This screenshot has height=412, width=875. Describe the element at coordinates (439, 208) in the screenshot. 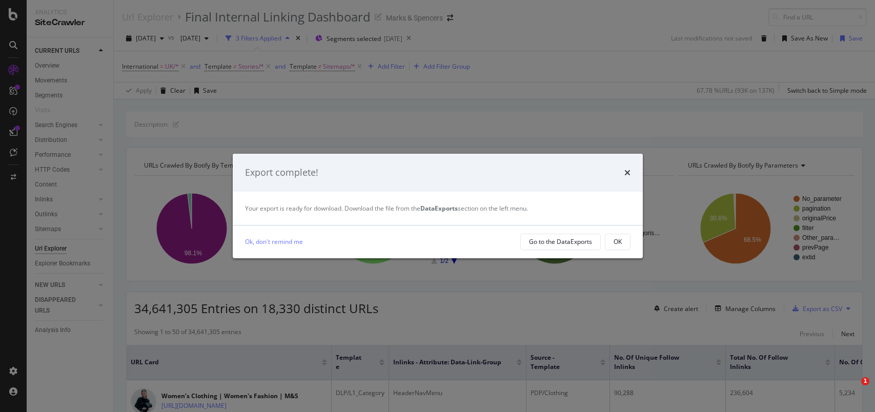

I see `strong: DataExports` at that location.